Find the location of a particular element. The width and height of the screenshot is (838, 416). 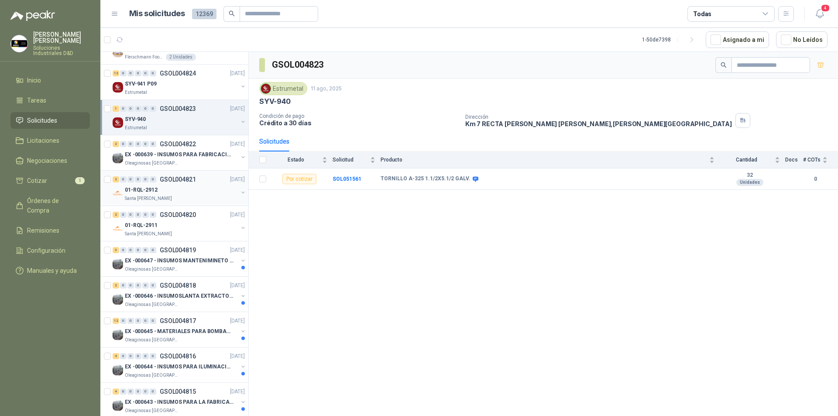

div: 2 is located at coordinates (116, 215).